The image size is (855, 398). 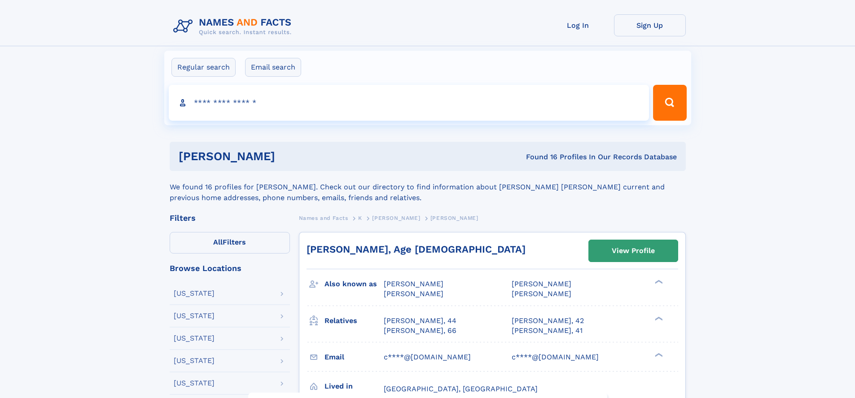 I want to click on input: search input, so click(x=409, y=103).